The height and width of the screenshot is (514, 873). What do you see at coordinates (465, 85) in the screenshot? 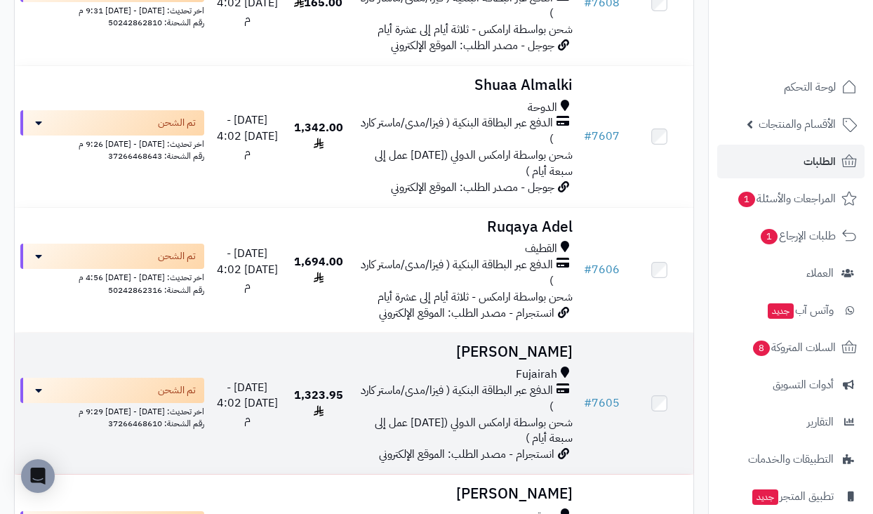
I see `h3: Shuaa Almalki` at bounding box center [465, 85].